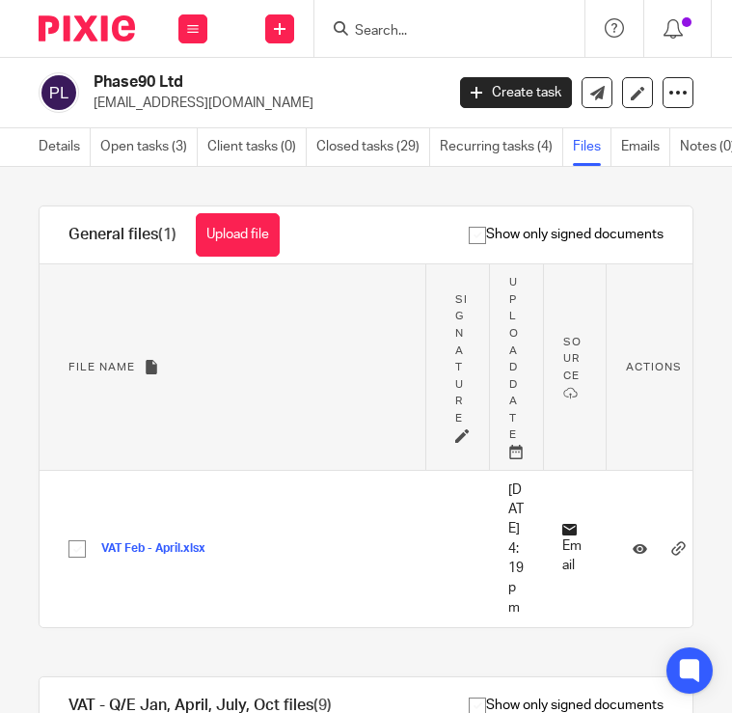  Describe the element at coordinates (257, 147) in the screenshot. I see `a: Client tasks (0)` at that location.